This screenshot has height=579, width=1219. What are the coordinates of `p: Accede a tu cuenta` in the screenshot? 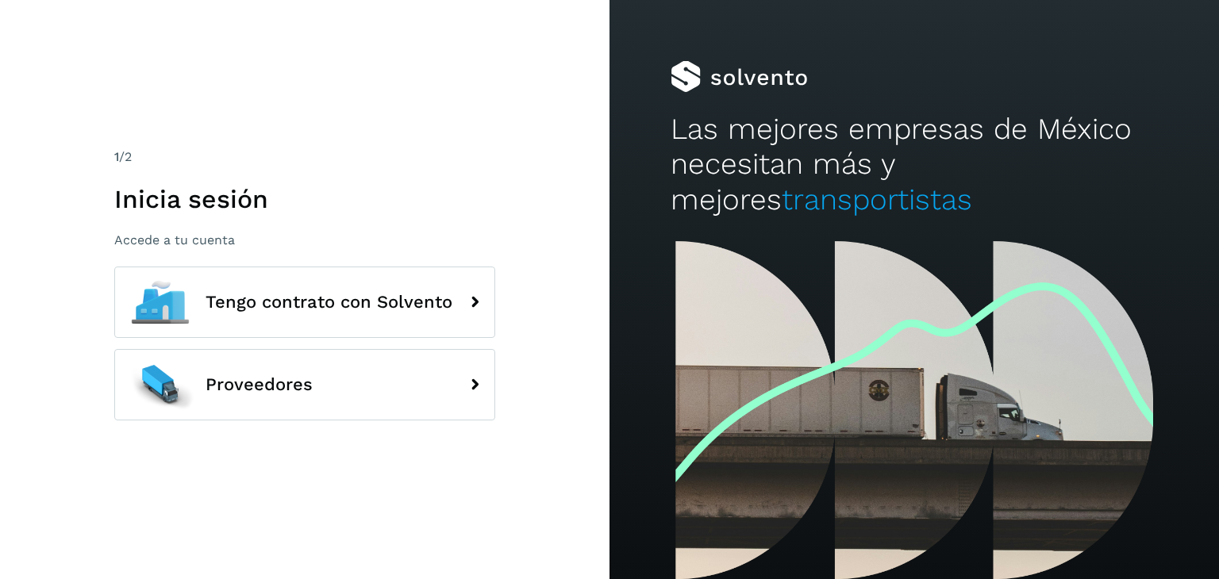 It's located at (305, 240).